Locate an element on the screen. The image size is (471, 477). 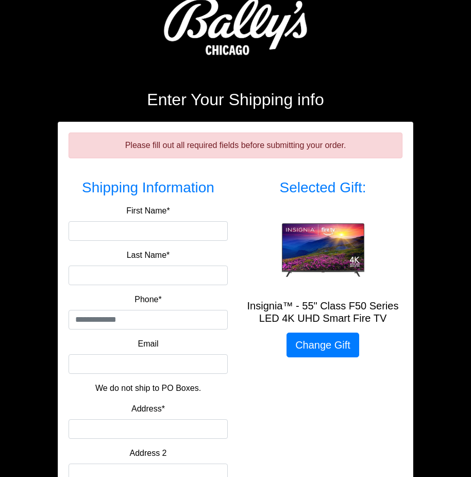
label: Address* is located at coordinates (148, 409).